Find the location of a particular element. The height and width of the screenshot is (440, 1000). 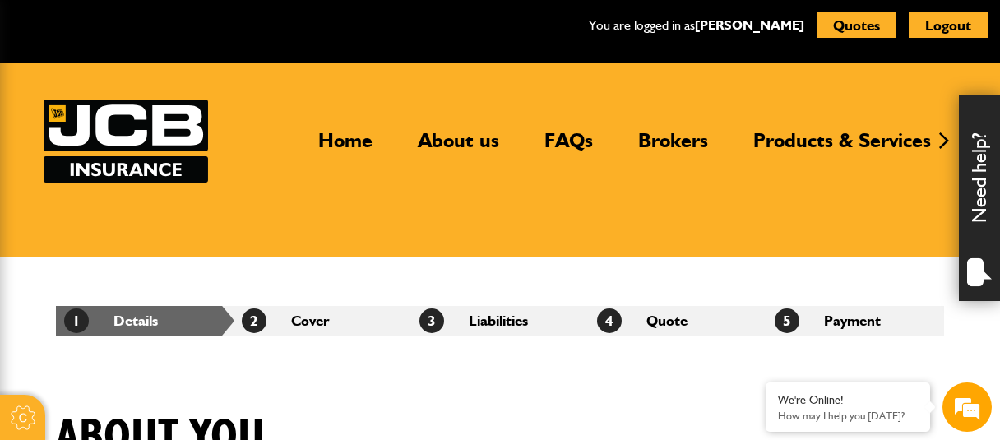

li: Details is located at coordinates (145, 321).